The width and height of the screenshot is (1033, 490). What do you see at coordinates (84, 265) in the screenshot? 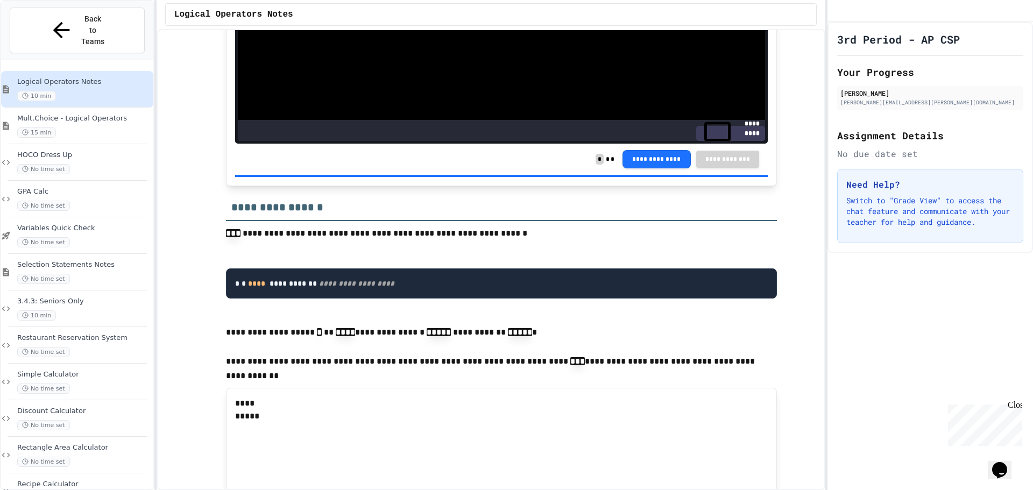
I see `span: Selection Statements Notes` at bounding box center [84, 265].